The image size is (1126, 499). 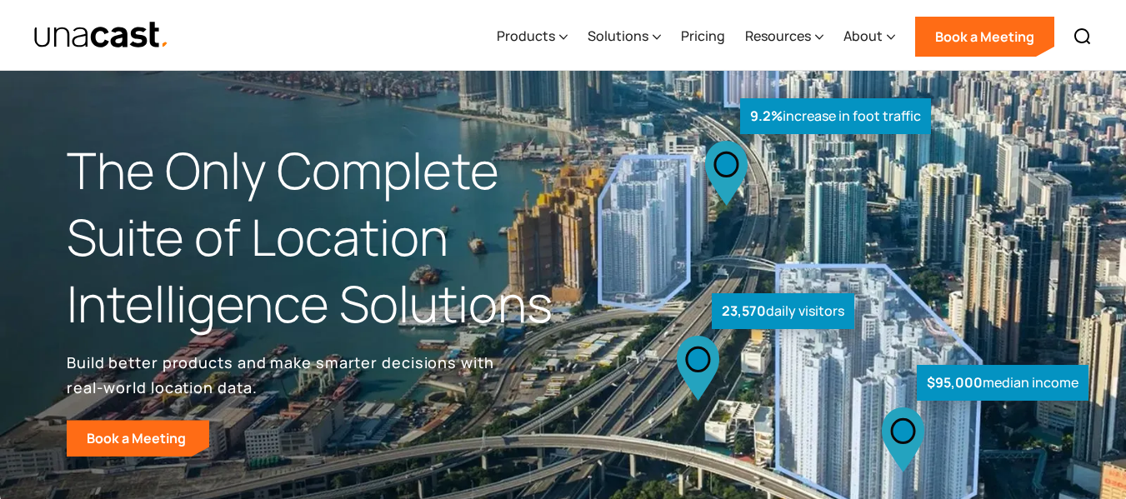 What do you see at coordinates (1082, 37) in the screenshot?
I see `img: Search icon` at bounding box center [1082, 37].